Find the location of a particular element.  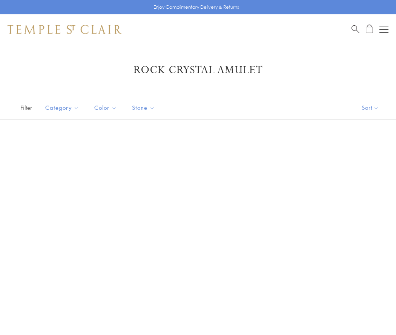

p: Enjoy Complimentary Delivery & Returns is located at coordinates (196, 7).